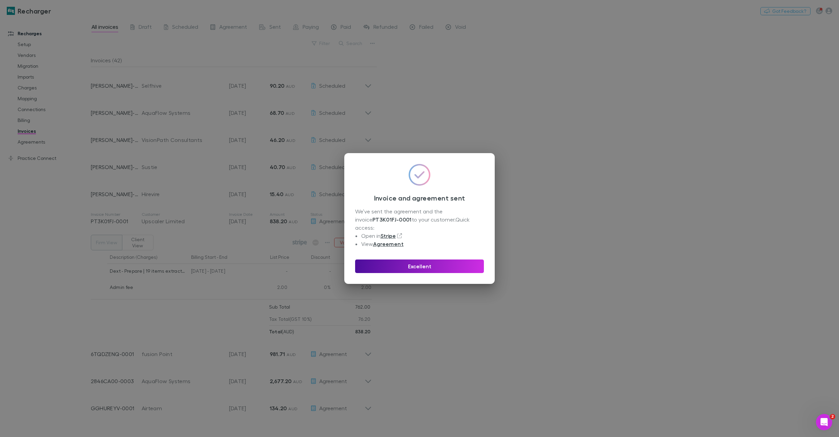 The height and width of the screenshot is (437, 839). Describe the element at coordinates (422, 236) in the screenshot. I see `li: Open in` at that location.